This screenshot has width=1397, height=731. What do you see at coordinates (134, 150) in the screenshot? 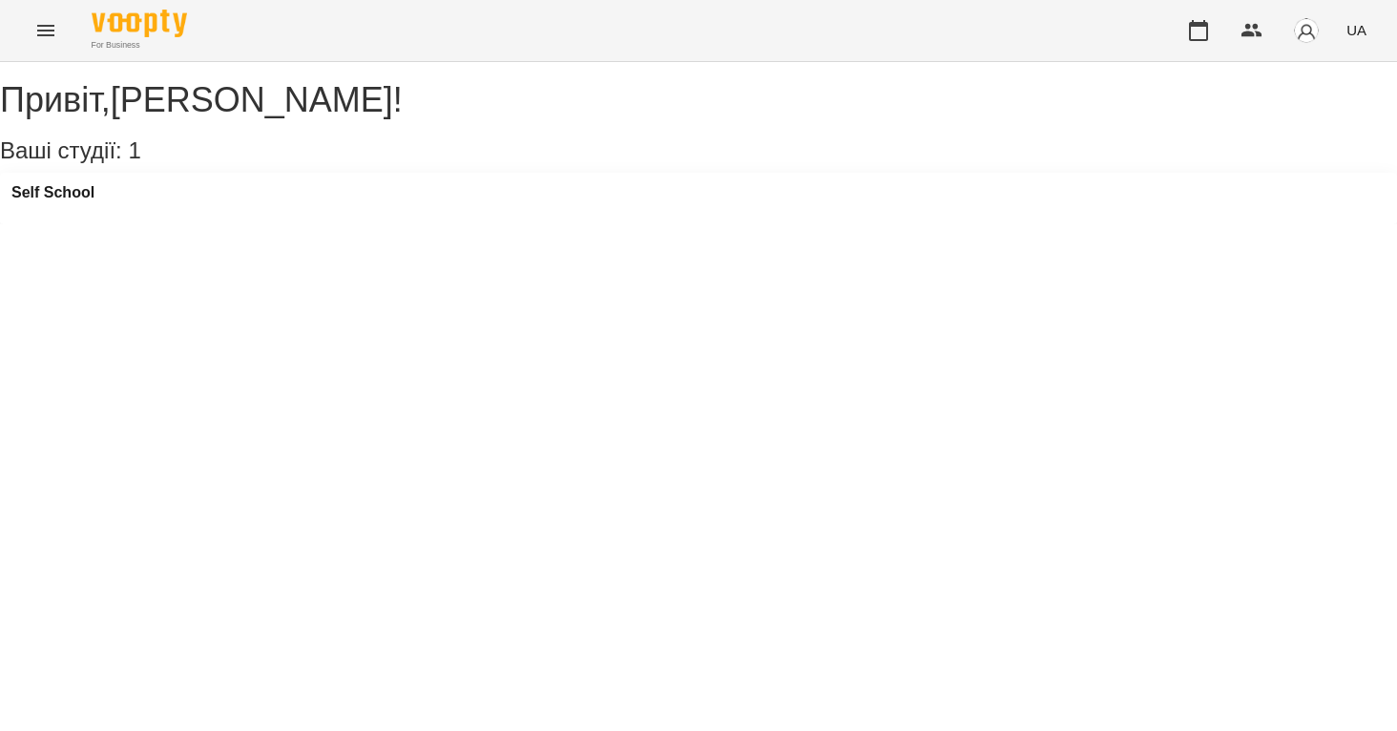
I see `span: 1` at bounding box center [134, 150].